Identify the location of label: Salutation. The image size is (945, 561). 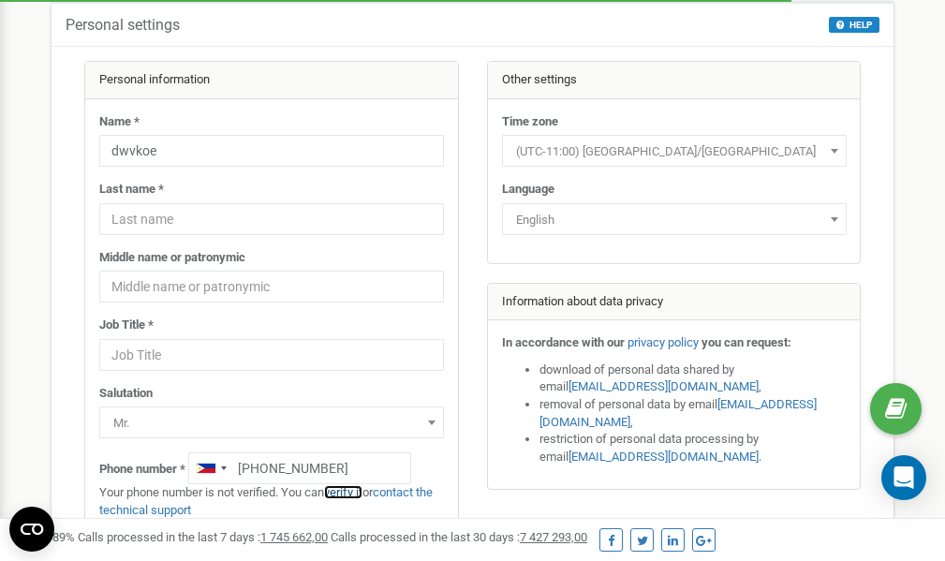
(125, 393).